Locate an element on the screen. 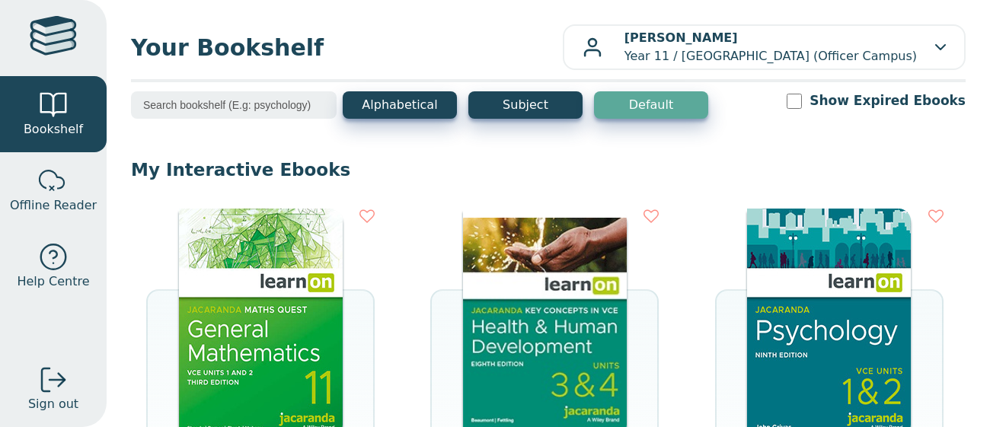 The height and width of the screenshot is (427, 990). span: Your Bookshelf is located at coordinates (347, 47).